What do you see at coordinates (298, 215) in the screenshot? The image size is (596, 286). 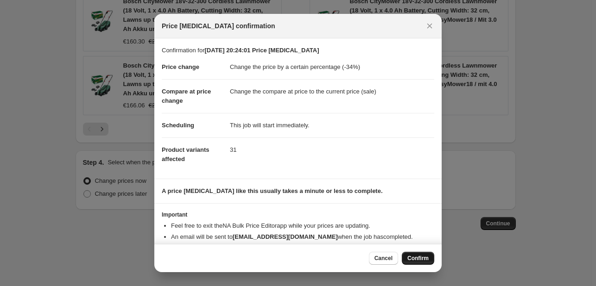 I see `h3: Important` at bounding box center [298, 215].